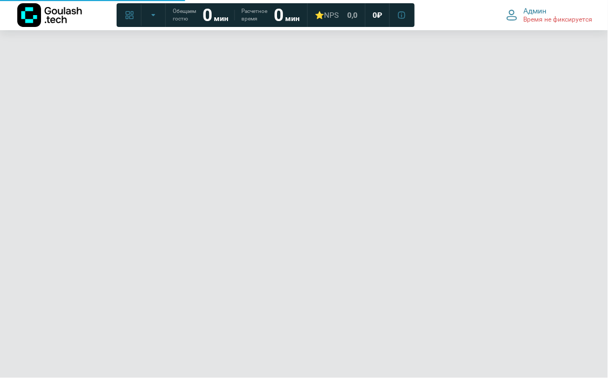 The width and height of the screenshot is (608, 378). I want to click on img: Логотип компании Goulash.tech, so click(50, 15).